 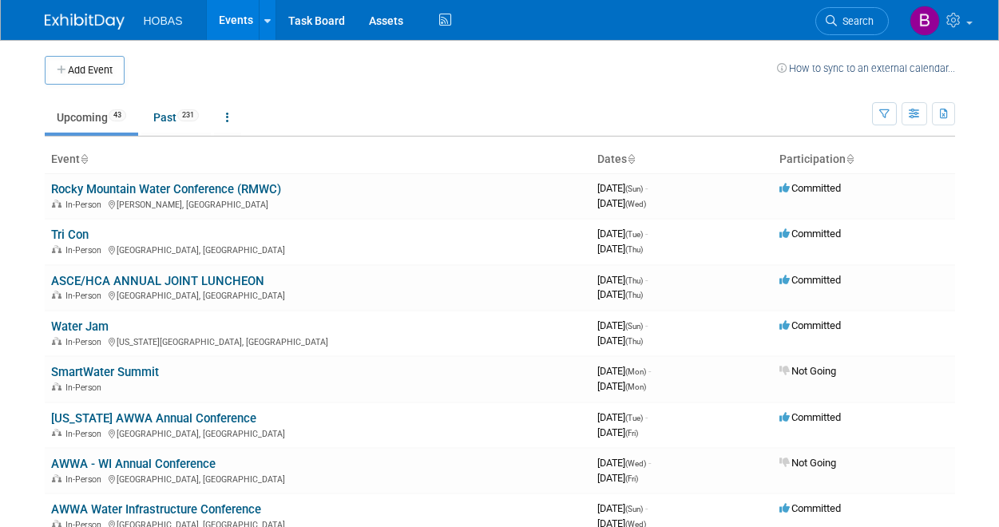 What do you see at coordinates (166, 189) in the screenshot?
I see `a: Rocky Mountain Water Conference (RMWC)` at bounding box center [166, 189].